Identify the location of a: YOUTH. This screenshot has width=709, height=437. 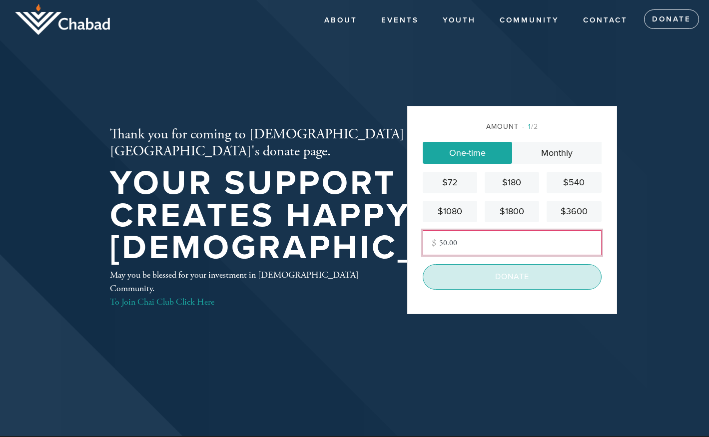
(459, 20).